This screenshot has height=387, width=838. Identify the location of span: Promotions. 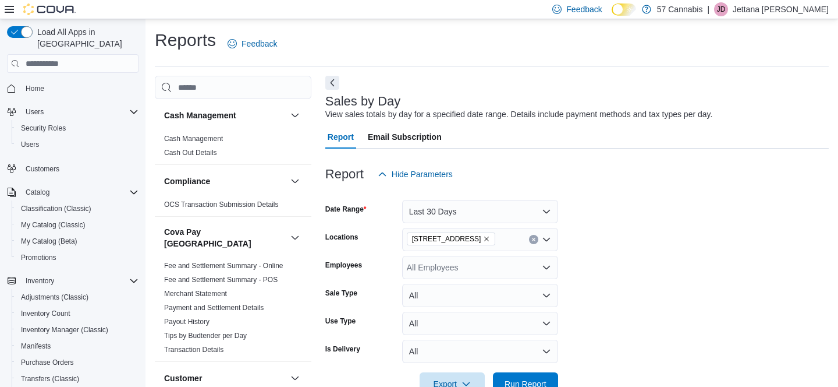
(77, 257).